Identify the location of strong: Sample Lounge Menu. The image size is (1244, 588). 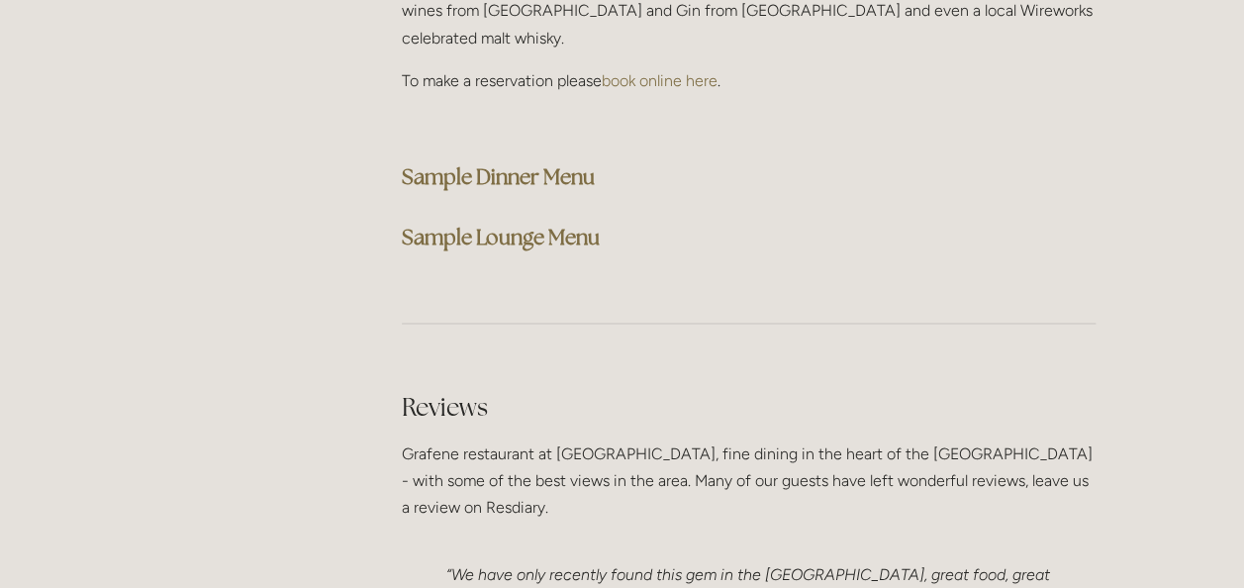
(501, 237).